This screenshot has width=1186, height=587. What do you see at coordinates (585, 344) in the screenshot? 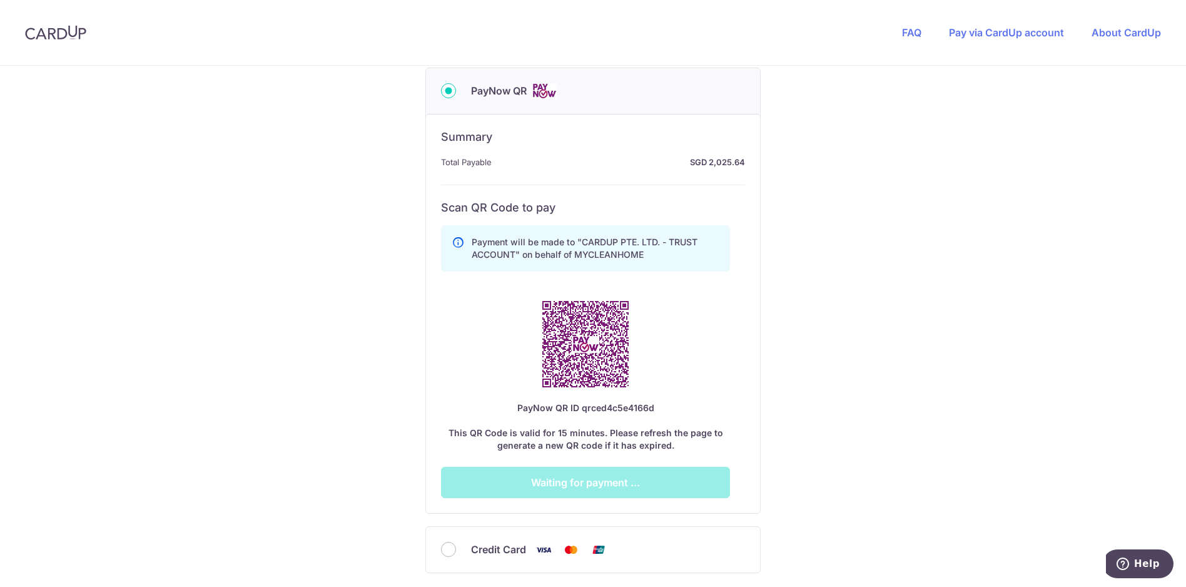
I see `img: PayNow QR Code` at bounding box center [585, 344].